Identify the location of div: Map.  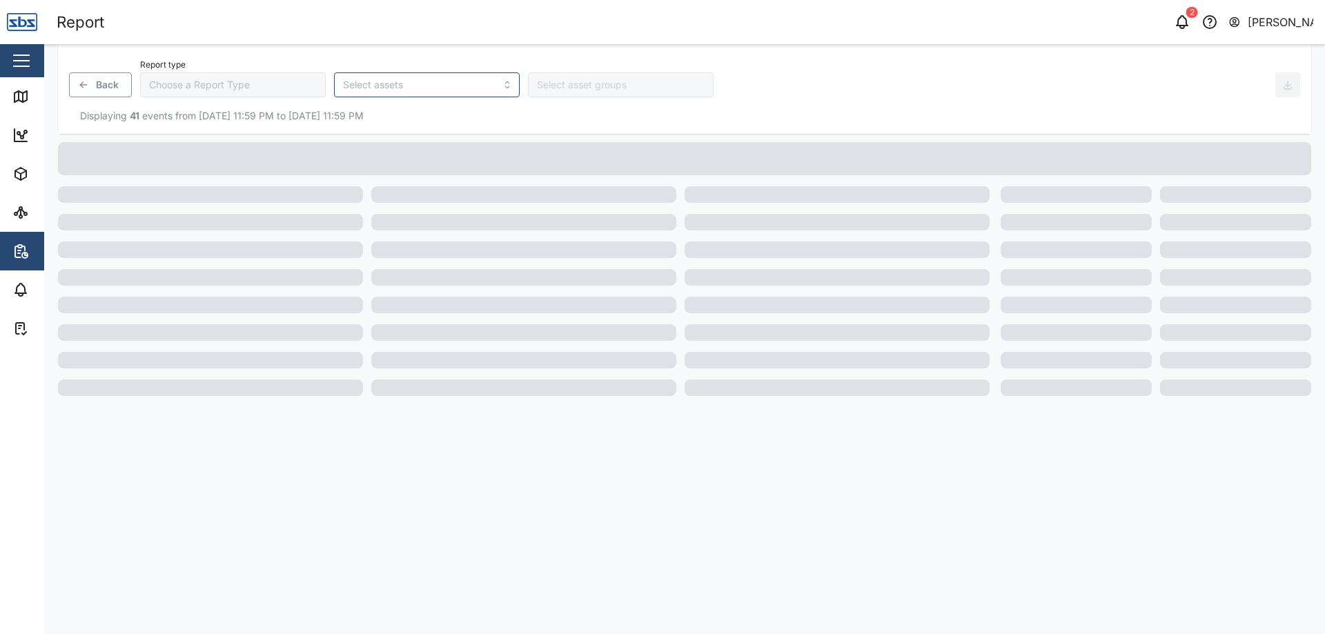
(51, 97).